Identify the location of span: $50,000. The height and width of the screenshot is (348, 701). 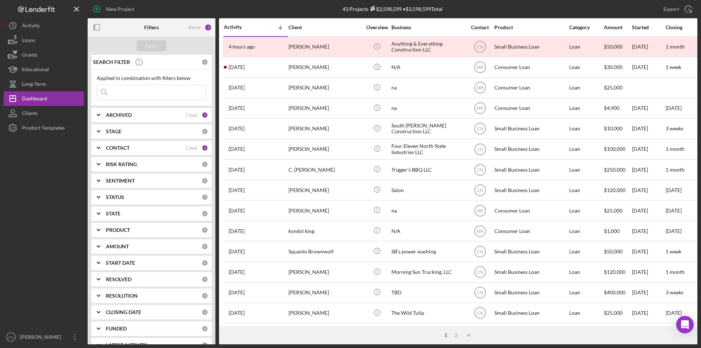
(613, 251).